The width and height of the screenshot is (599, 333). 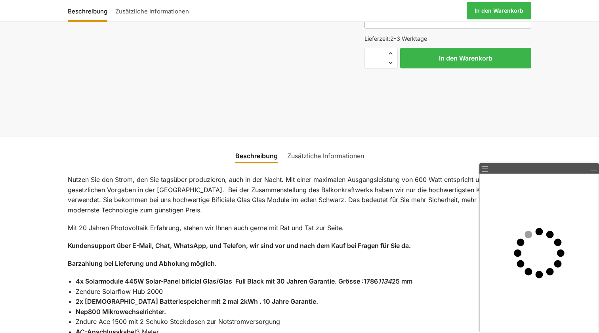 I want to click on p: Nutzen Sie den Strom, den Sie tagsüber produzieren, auch in der Nacht. Mit einer maximalen Ausgan..., so click(x=299, y=195).